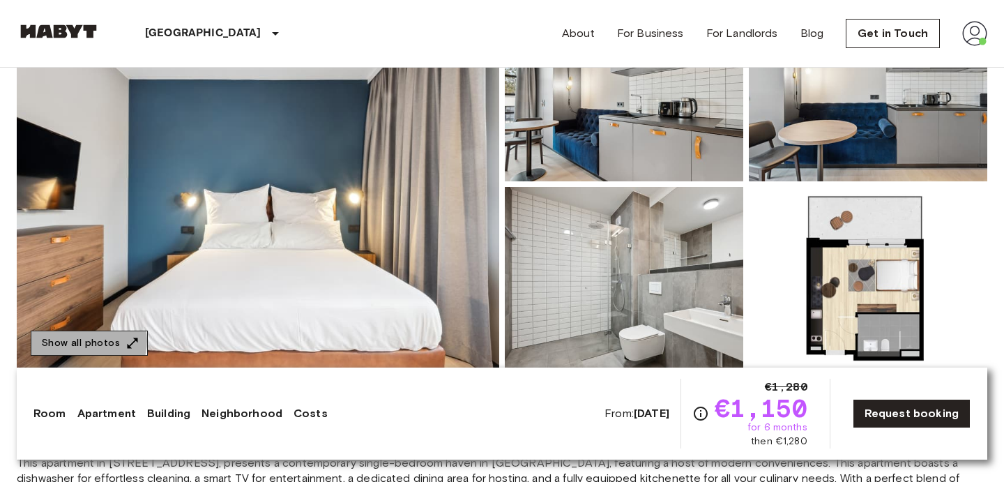  Describe the element at coordinates (310, 413) in the screenshot. I see `a: Costs` at that location.